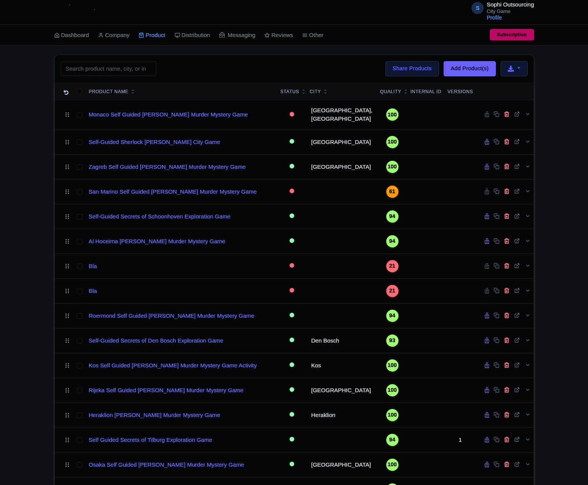 This screenshot has height=485, width=588. Describe the element at coordinates (470, 69) in the screenshot. I see `a: Add Product(s)` at that location.